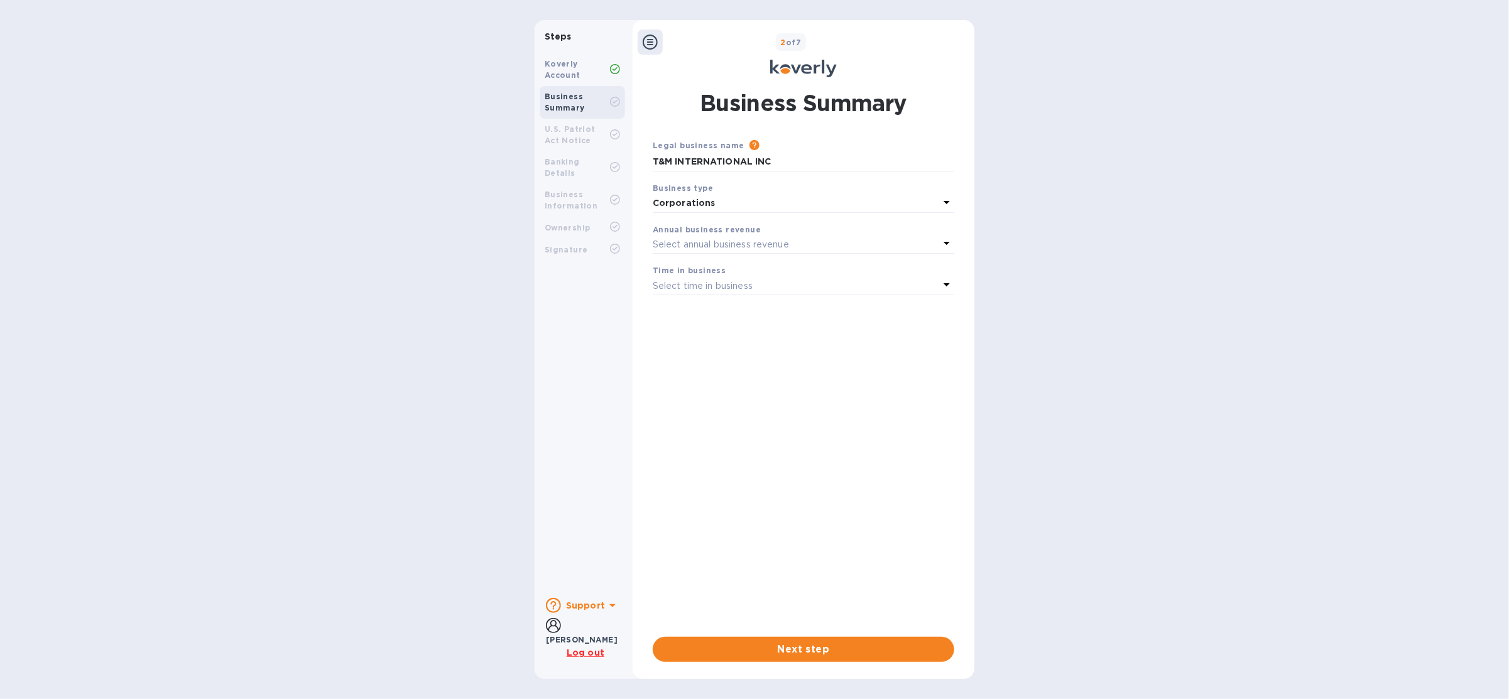  What do you see at coordinates (783, 42) in the screenshot?
I see `span: 2` at bounding box center [783, 42].